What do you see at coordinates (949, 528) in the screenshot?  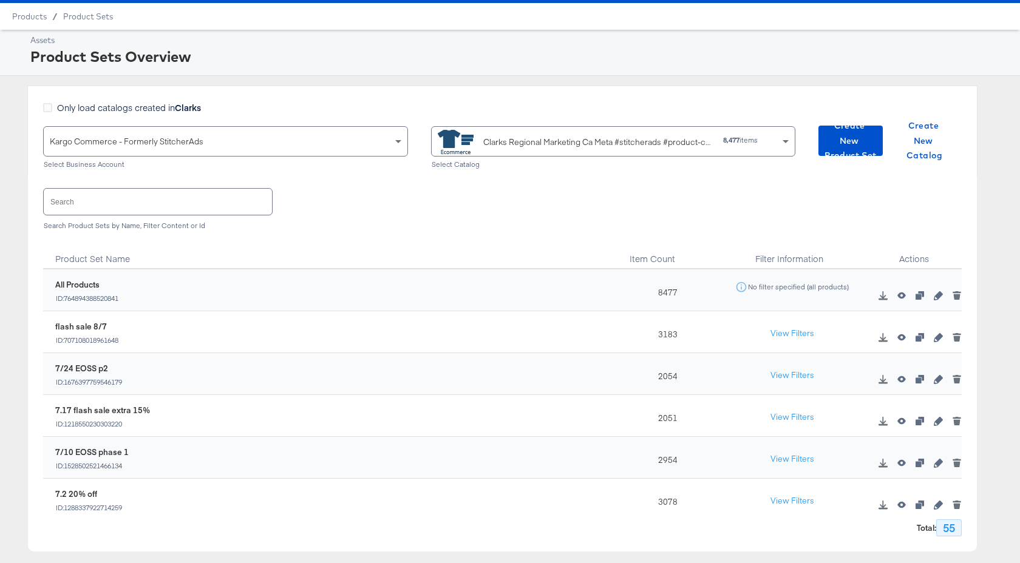 I see `div: 55` at bounding box center [949, 528].